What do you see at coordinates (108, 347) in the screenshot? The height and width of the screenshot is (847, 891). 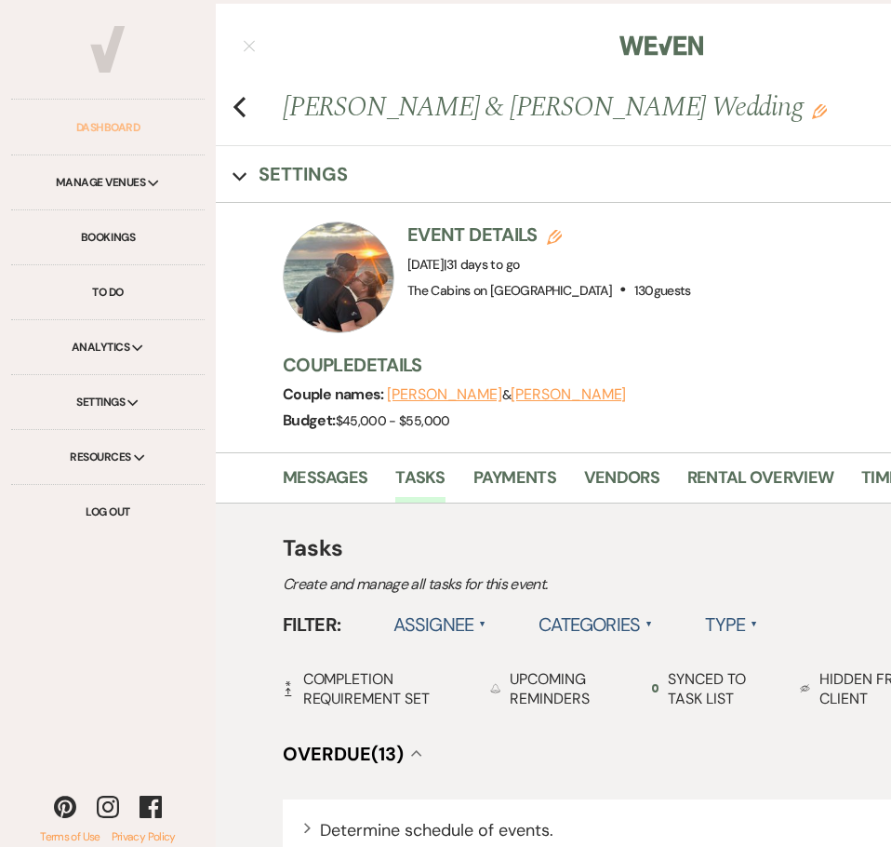 I see `div: Analytics` at bounding box center [108, 347].